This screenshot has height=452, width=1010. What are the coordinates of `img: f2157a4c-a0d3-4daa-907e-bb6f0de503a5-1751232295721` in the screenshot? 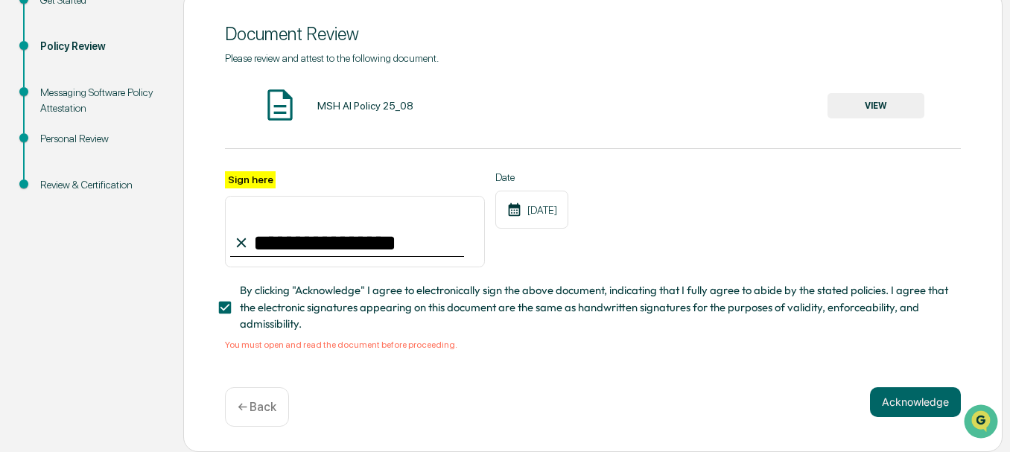 It's located at (19, 19).